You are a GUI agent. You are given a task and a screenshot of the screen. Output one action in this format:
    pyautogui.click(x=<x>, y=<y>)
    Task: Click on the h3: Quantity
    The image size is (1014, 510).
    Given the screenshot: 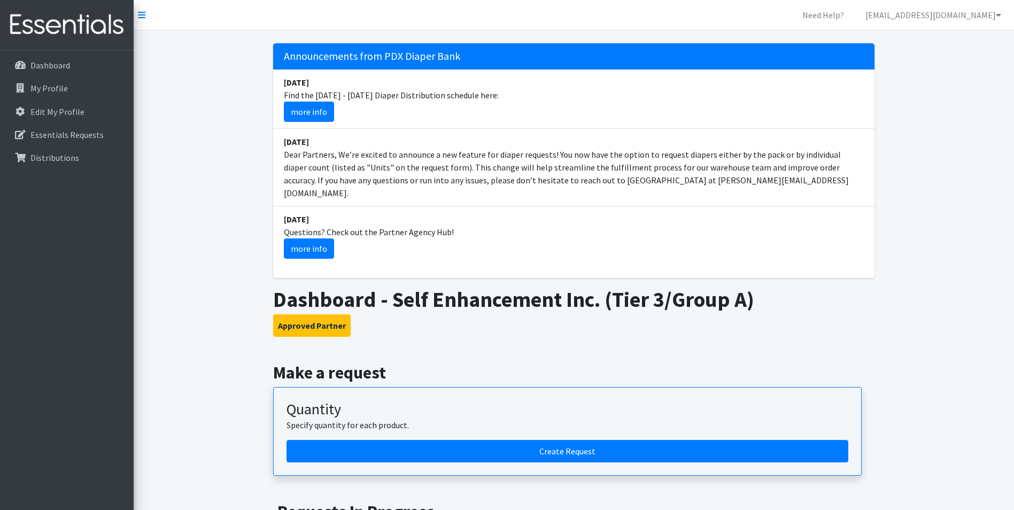 What is the action you would take?
    pyautogui.click(x=567, y=409)
    